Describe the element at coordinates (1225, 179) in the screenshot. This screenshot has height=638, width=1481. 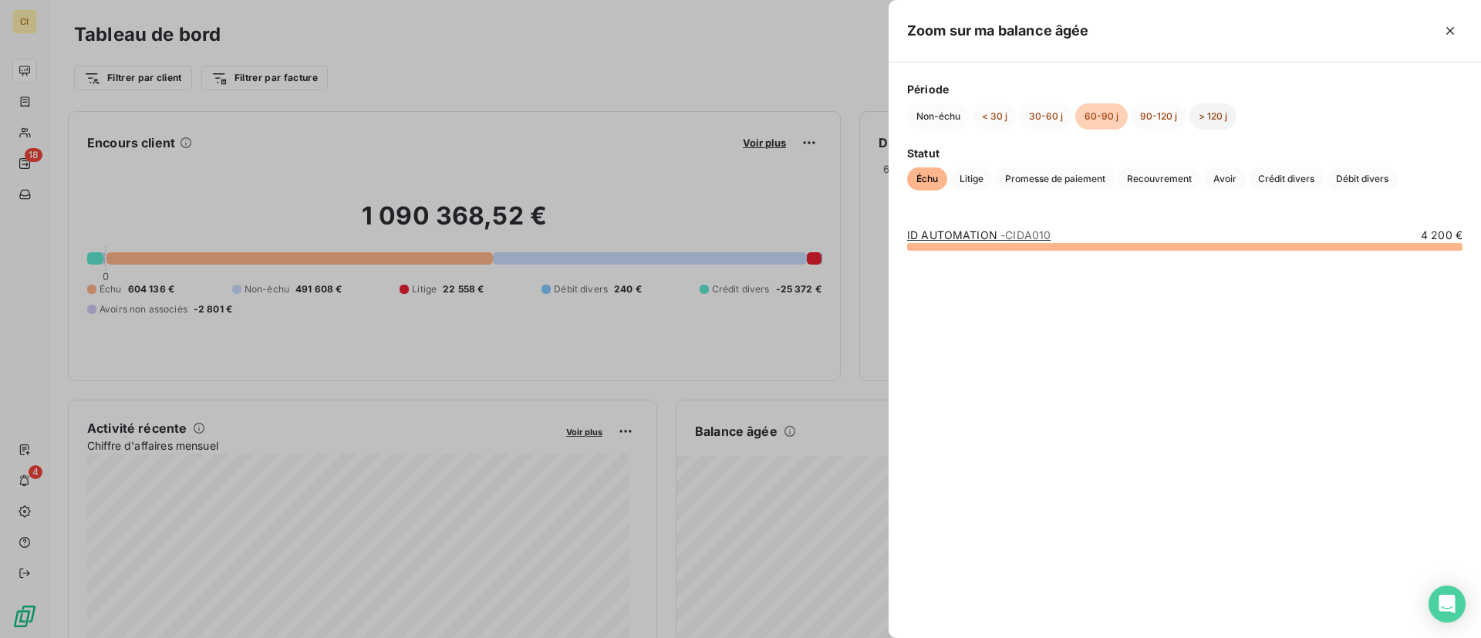
I see `button: Avoir` at that location.